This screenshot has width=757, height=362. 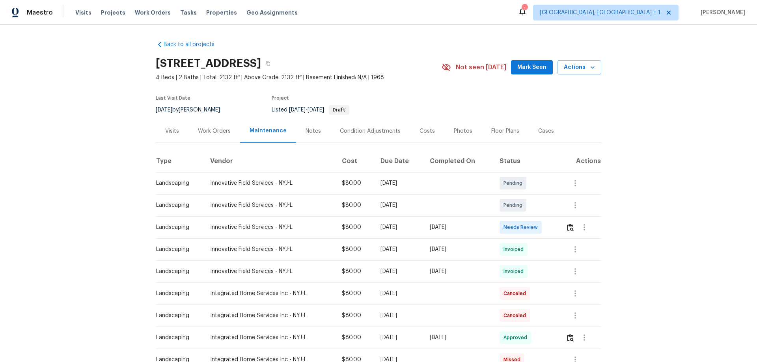 I want to click on div: Cases, so click(x=546, y=131).